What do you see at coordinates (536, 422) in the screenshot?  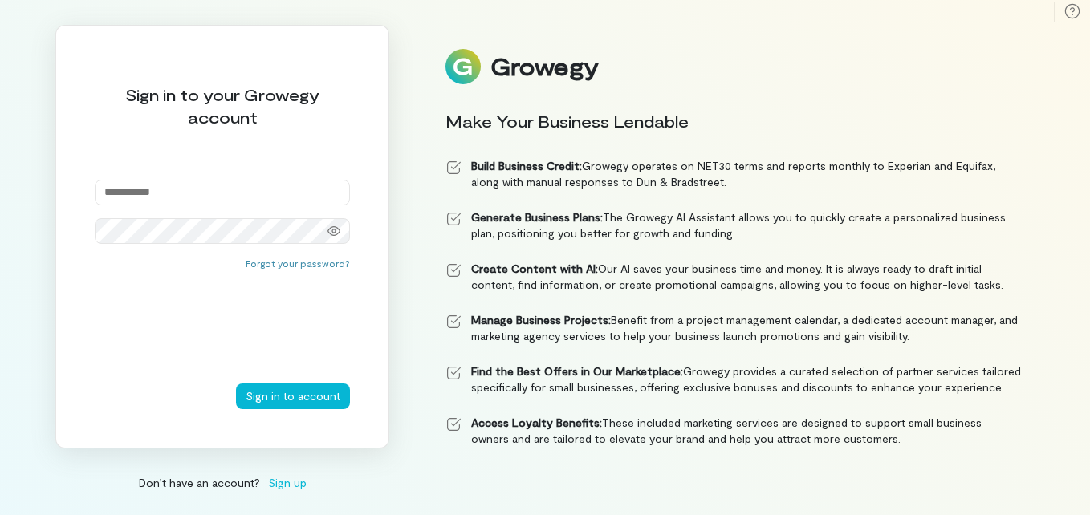 I see `strong: Access Loyalty Benefits:` at bounding box center [536, 422].